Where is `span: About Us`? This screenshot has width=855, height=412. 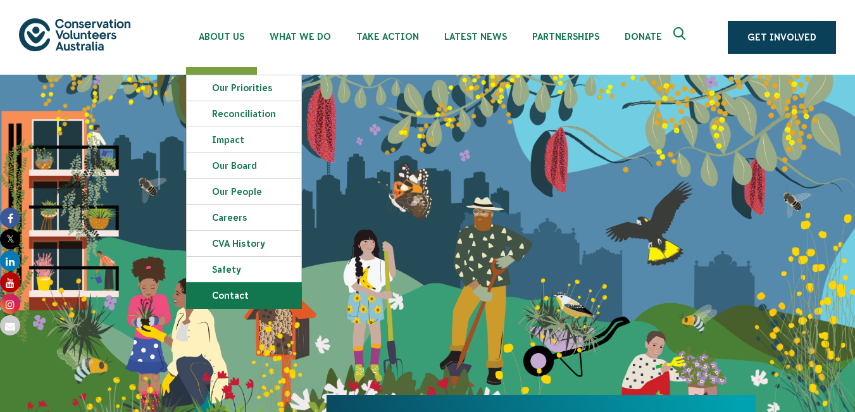 span: About Us is located at coordinates (222, 37).